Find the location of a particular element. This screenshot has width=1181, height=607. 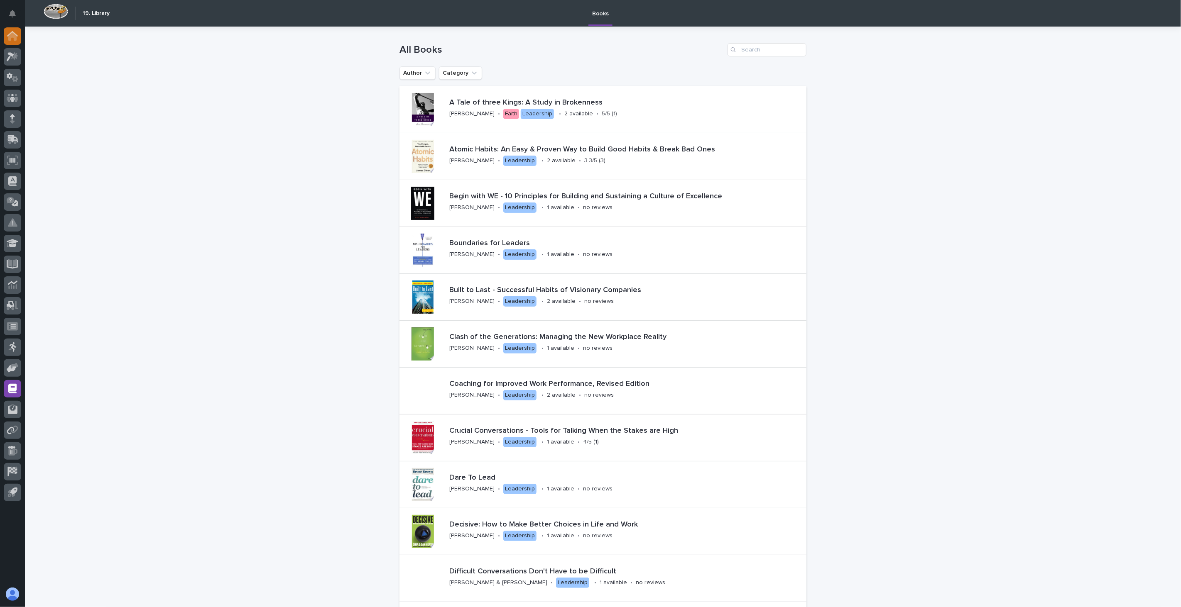

button: Notifications is located at coordinates (12, 14).